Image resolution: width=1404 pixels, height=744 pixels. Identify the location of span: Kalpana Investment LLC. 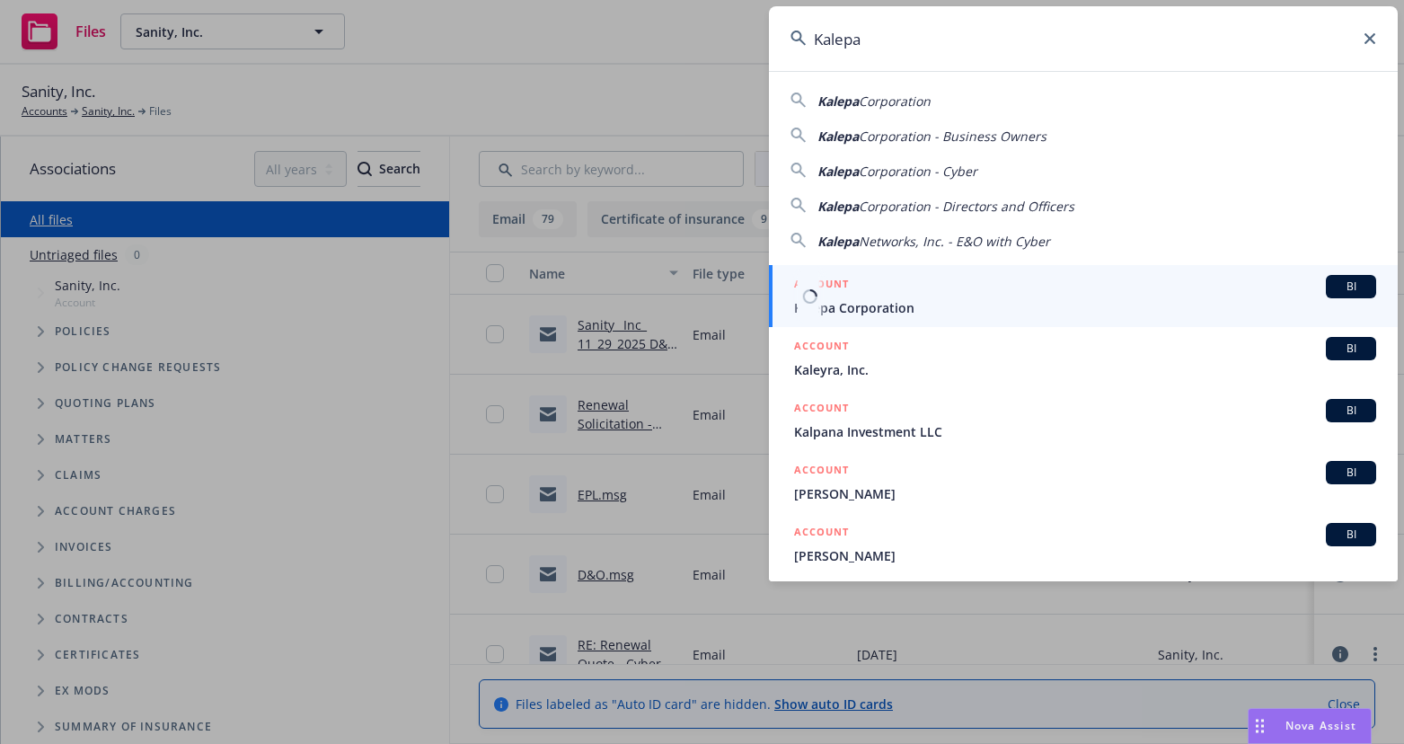
(1085, 431).